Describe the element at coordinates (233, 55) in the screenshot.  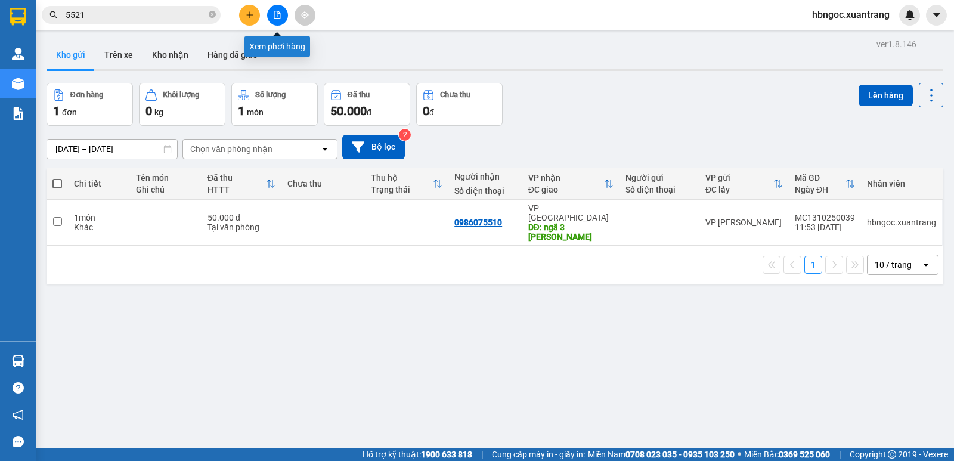
I see `button: Hàng đã giao` at that location.